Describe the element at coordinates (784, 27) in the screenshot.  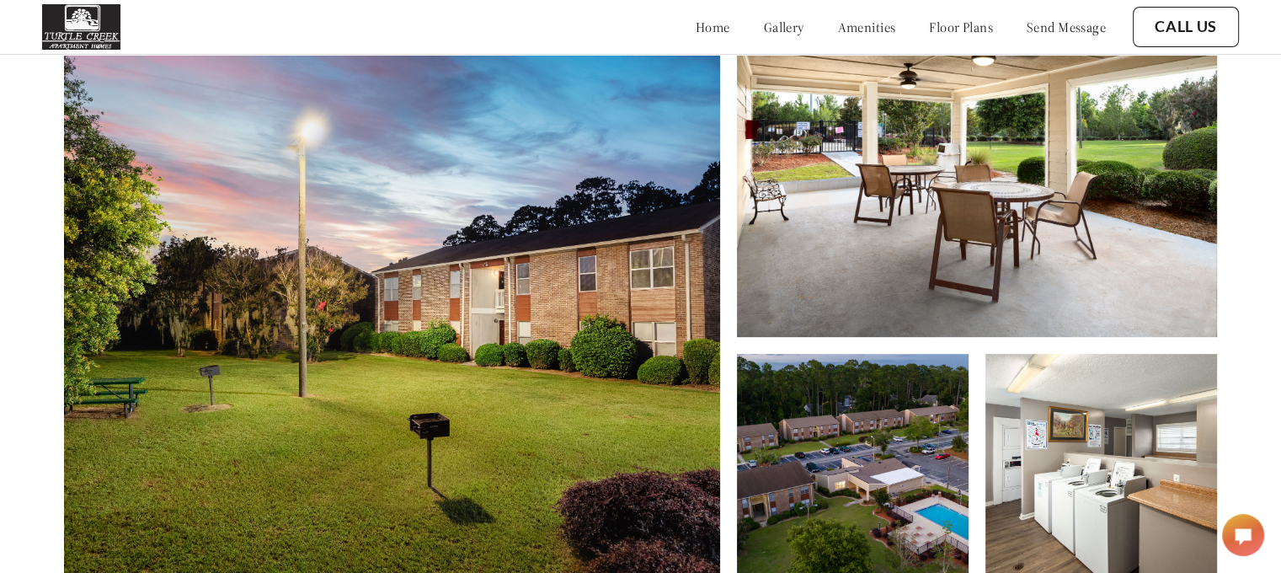
I see `a: gallery` at that location.